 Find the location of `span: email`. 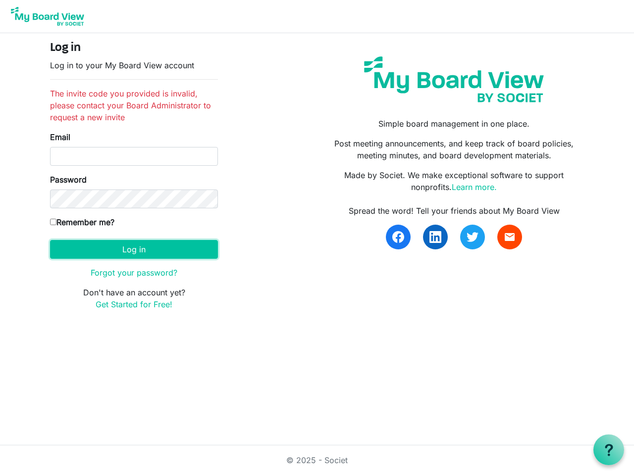

span: email is located at coordinates (510, 237).